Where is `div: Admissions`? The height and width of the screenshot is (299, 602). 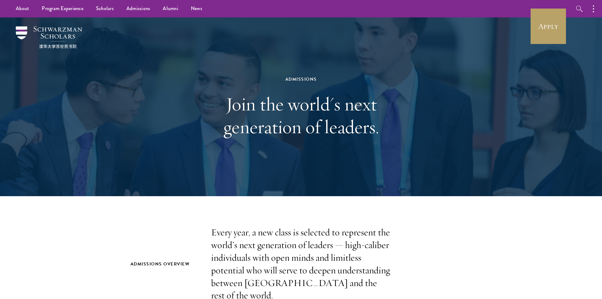
div: Admissions is located at coordinates (301, 79).